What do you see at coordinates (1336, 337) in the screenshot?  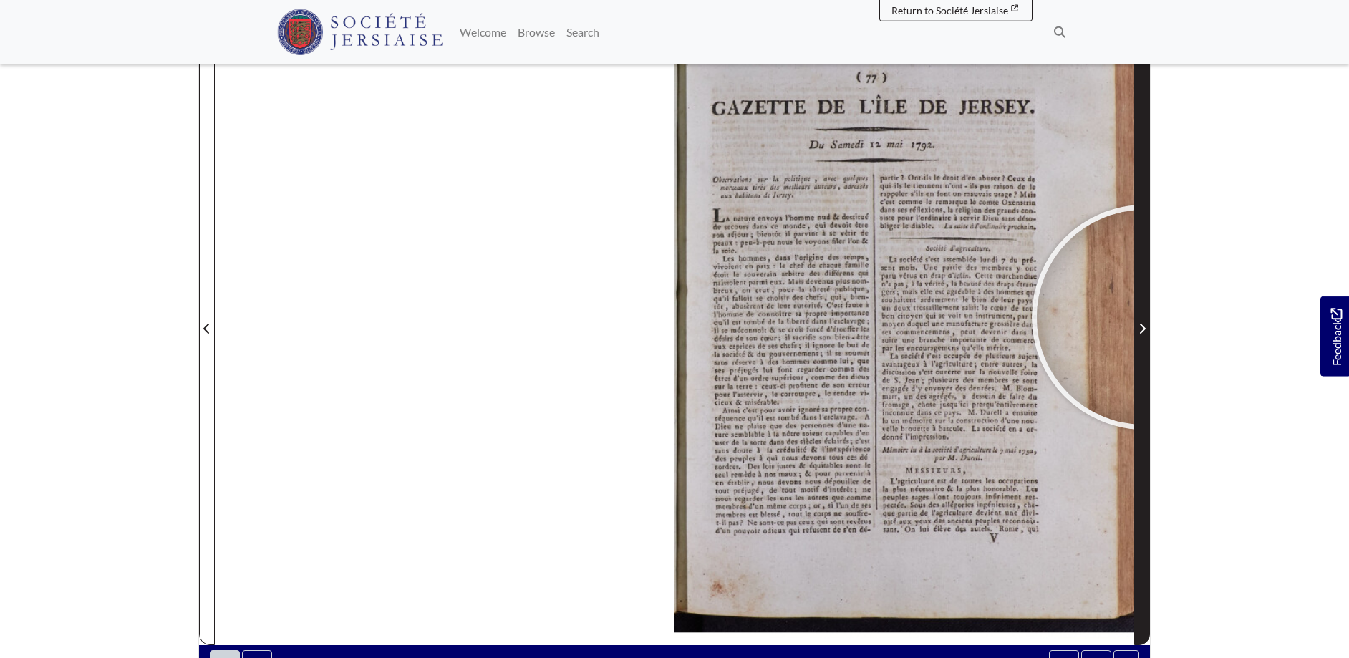 I see `span: Feedback` at bounding box center [1336, 337].